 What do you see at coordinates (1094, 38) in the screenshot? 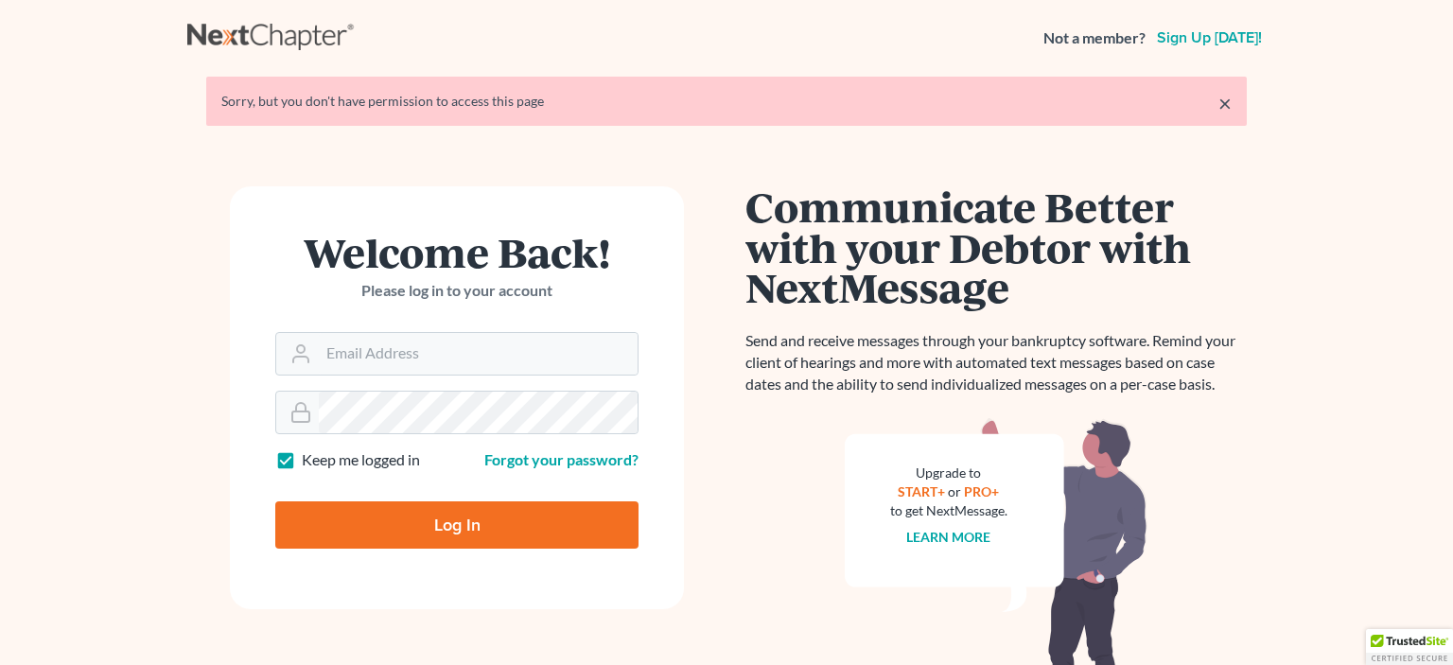
I see `strong: Not a member?` at bounding box center [1094, 38].